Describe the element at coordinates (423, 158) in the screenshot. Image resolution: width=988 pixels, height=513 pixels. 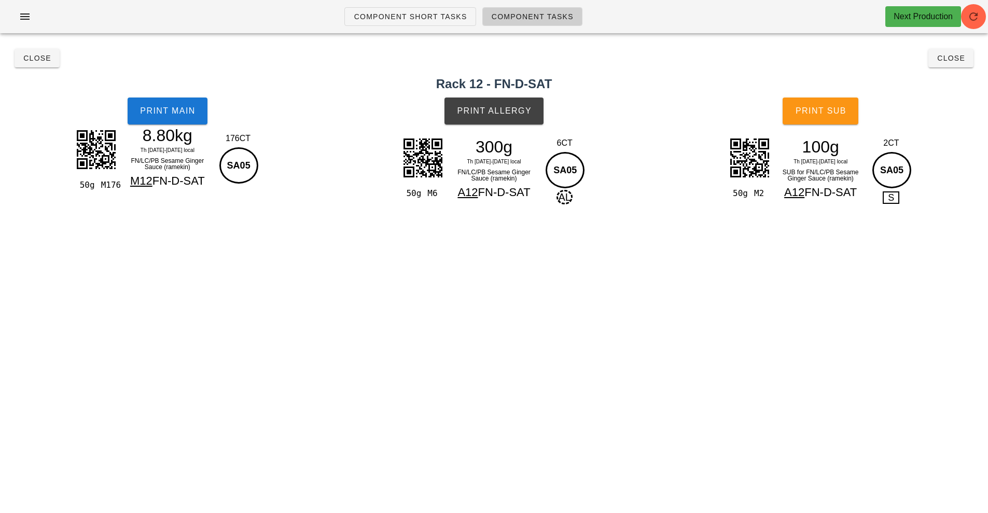
I see `img: 5HOpSLuoGcCqgwDQT89VFV1DFt766osJ1PBVIpy0L2KWAgfdqmLBtISra+hwykT9uUZQNJydb3kIH0aZuybCAp2foeMpA+bVO...` at that location.